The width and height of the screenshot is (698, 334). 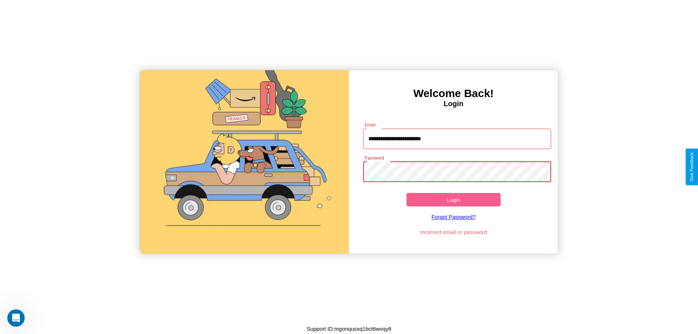 I want to click on a: Forgot Password?, so click(x=454, y=217).